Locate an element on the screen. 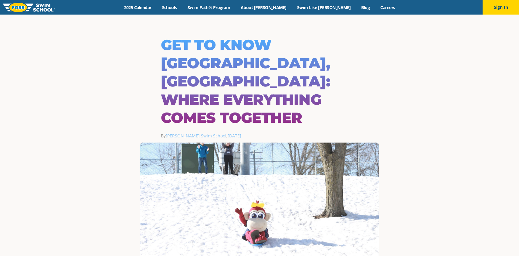  a: Blog is located at coordinates (366, 7).